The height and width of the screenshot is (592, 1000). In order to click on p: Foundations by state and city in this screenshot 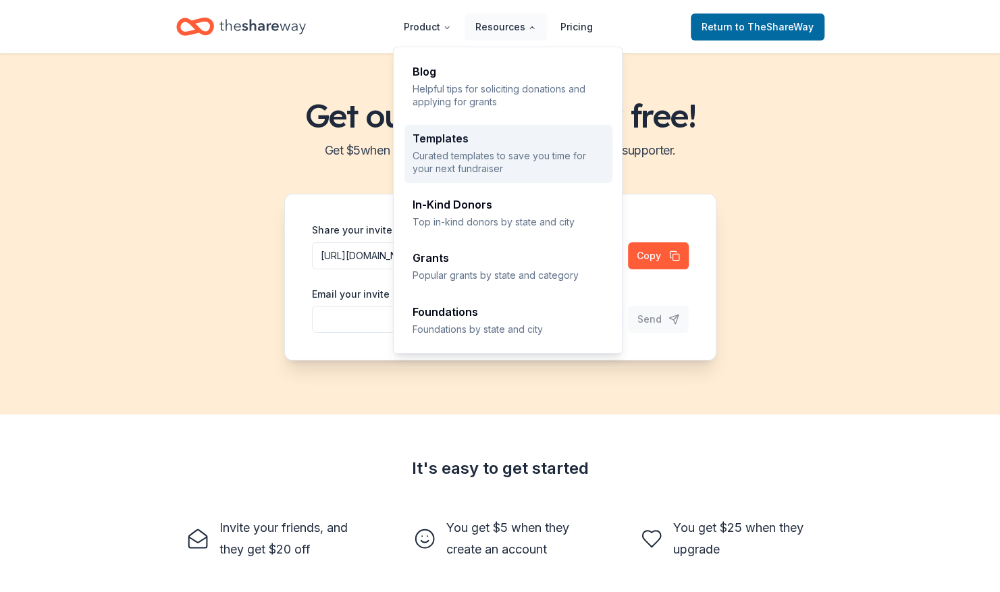, I will do `click(509, 329)`.